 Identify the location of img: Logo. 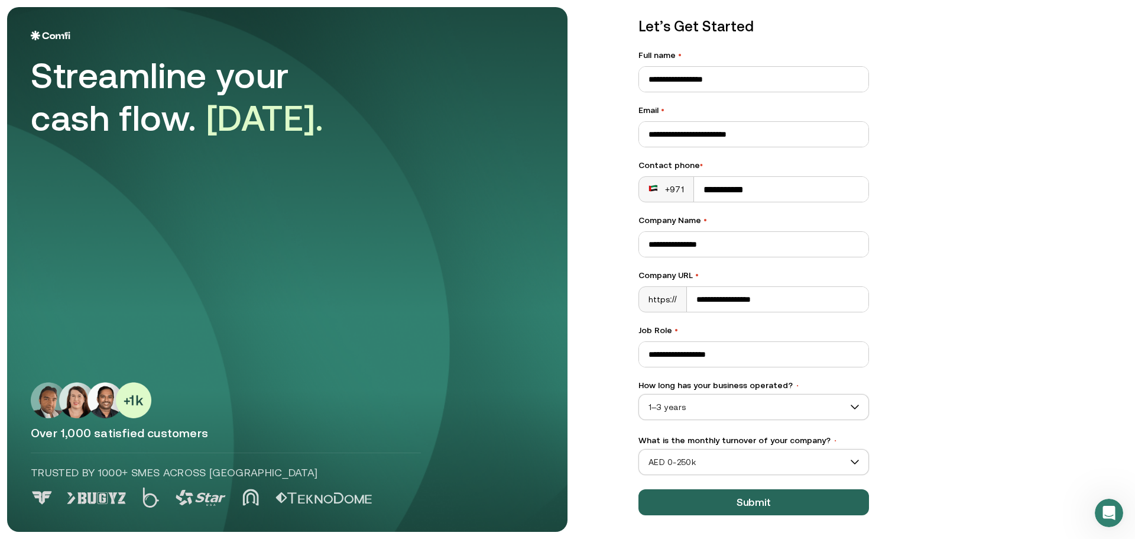
(50, 35).